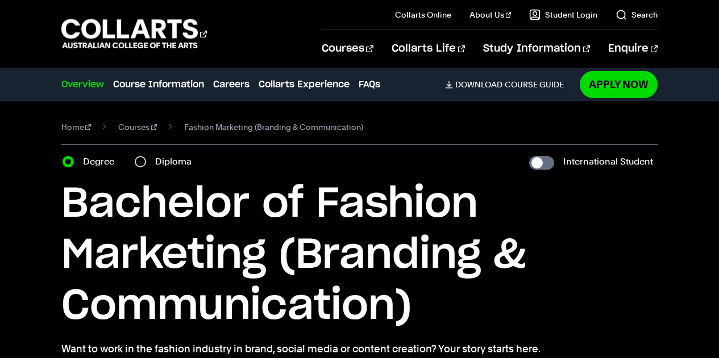 Image resolution: width=719 pixels, height=358 pixels. Describe the element at coordinates (158, 85) in the screenshot. I see `a: Course Information` at that location.